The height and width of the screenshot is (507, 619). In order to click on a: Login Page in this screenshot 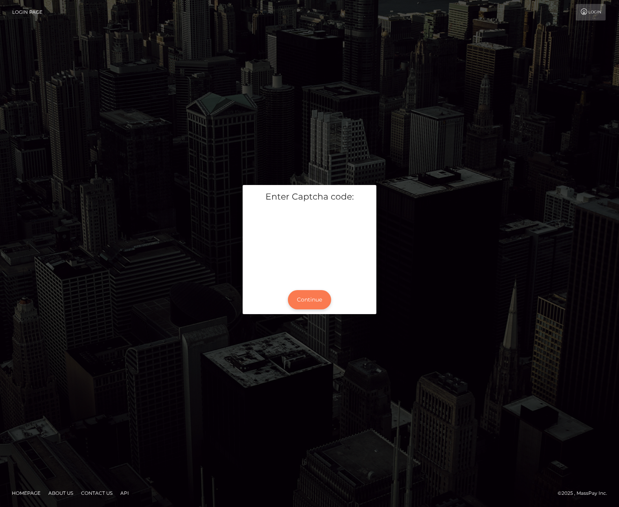, I will do `click(27, 12)`.